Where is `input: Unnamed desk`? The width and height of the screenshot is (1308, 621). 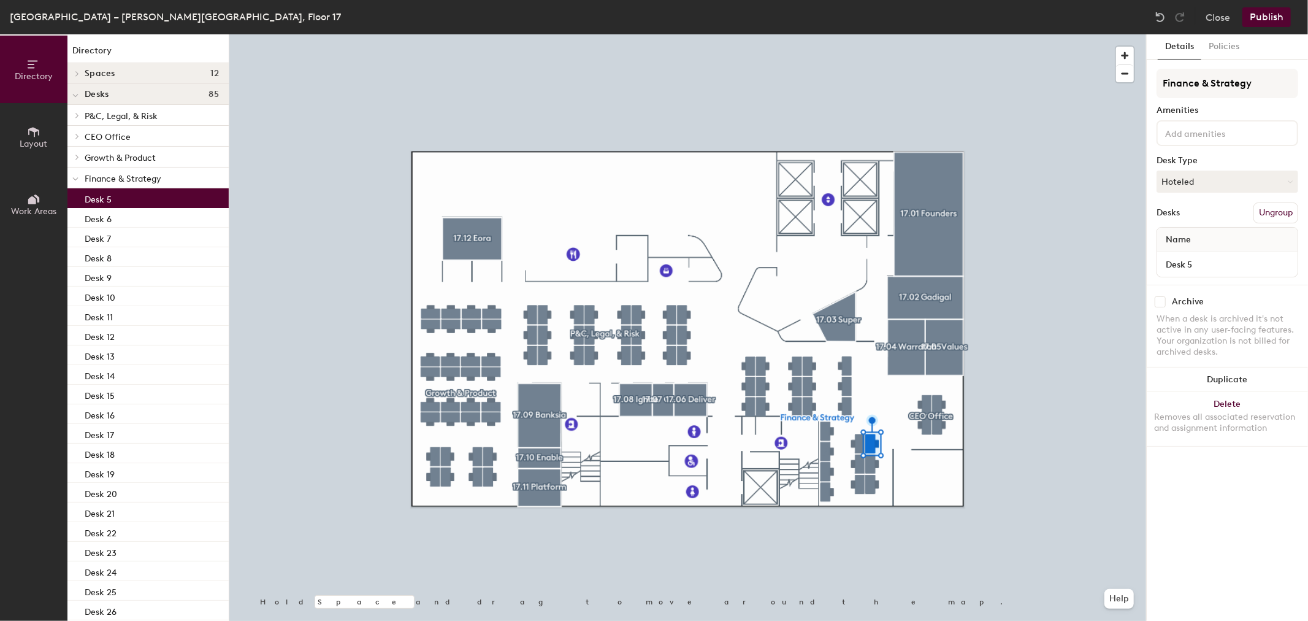
input: Unnamed desk is located at coordinates (1227, 264).